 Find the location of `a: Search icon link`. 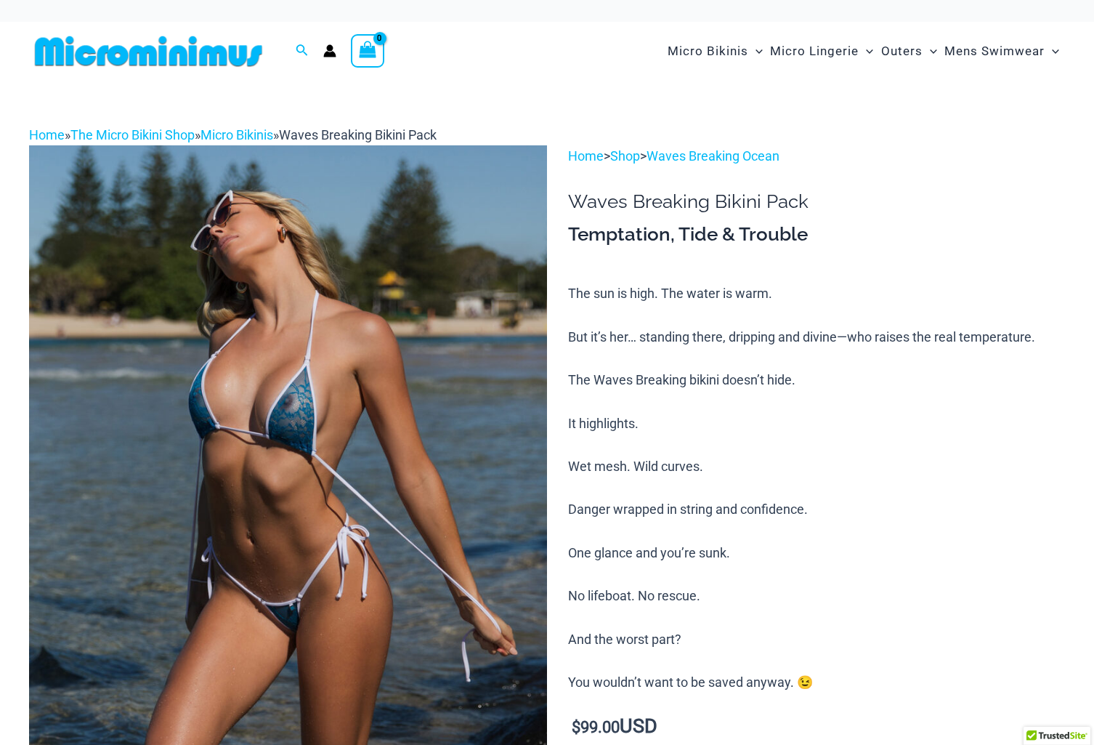

a: Search icon link is located at coordinates (302, 51).